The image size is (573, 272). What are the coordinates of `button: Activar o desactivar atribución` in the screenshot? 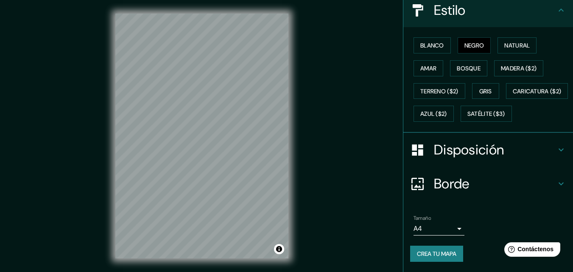 It's located at (279, 249).